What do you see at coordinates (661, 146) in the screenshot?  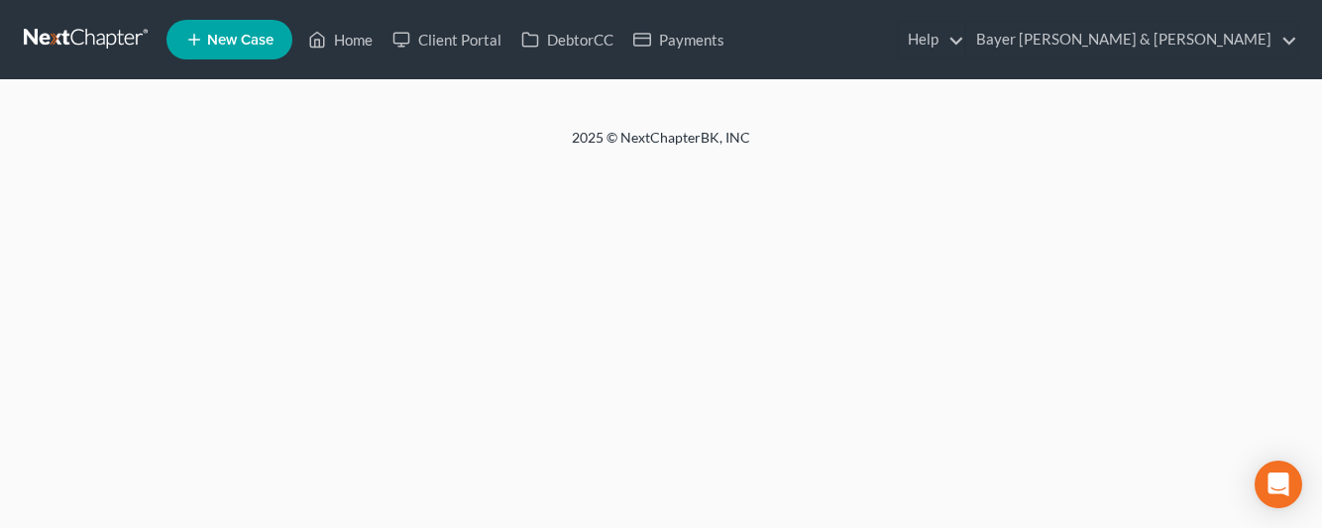 I see `div: 2025 © NextChapterBK, INC` at bounding box center [661, 146].